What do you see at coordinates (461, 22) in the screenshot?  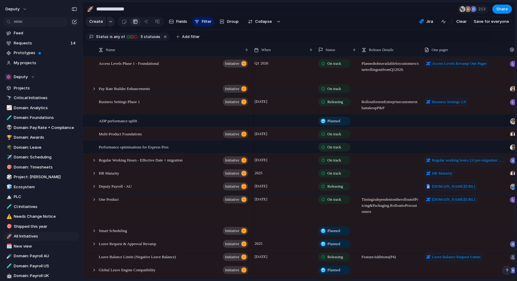 I see `button: Clear` at bounding box center [461, 22].